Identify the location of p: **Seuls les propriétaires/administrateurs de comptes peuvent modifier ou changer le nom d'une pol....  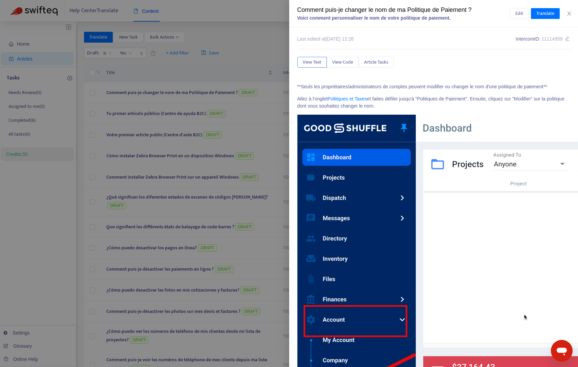
(434, 87).